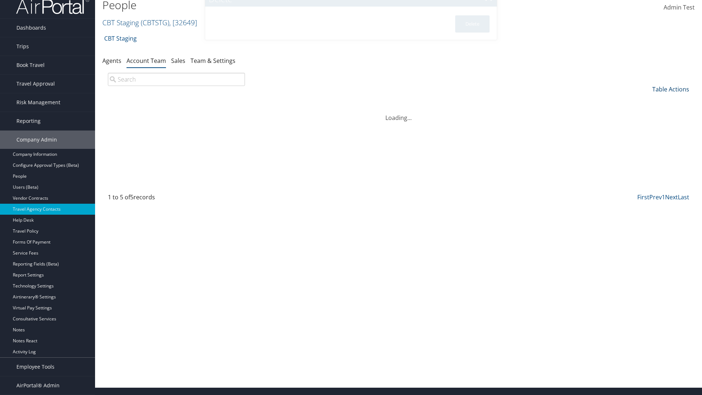 The height and width of the screenshot is (395, 702). I want to click on span: Employee Tools, so click(35, 366).